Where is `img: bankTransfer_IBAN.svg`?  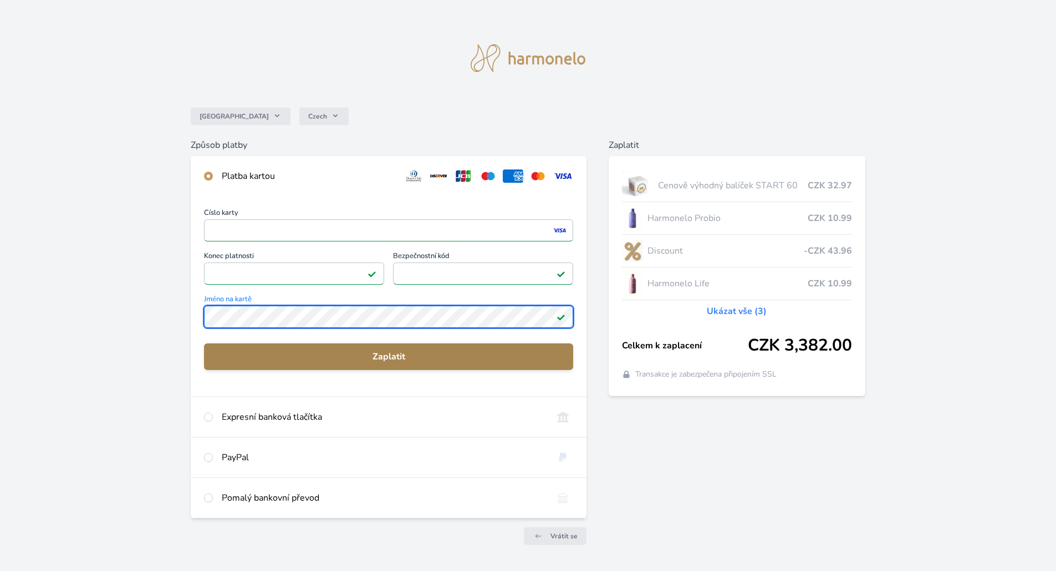
img: bankTransfer_IBAN.svg is located at coordinates (562, 498).